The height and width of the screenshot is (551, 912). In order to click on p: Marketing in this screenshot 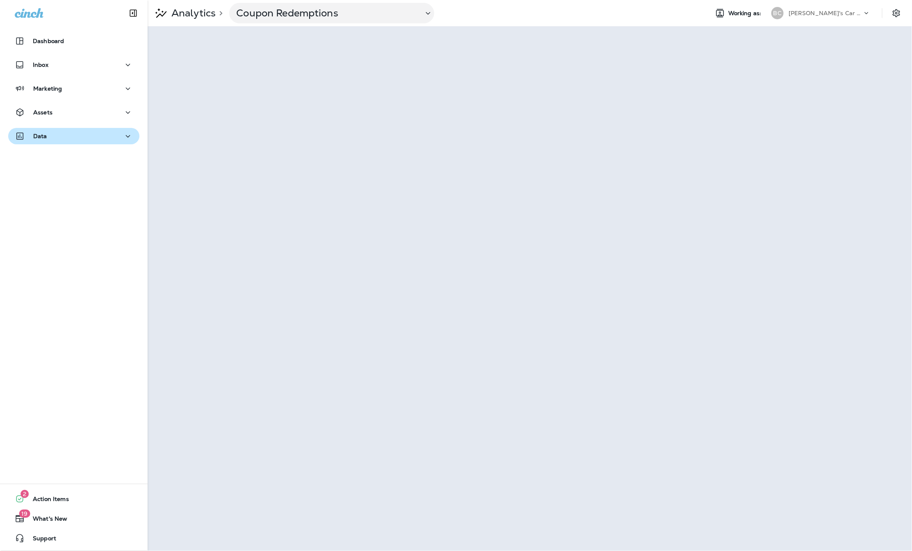, I will do `click(48, 89)`.